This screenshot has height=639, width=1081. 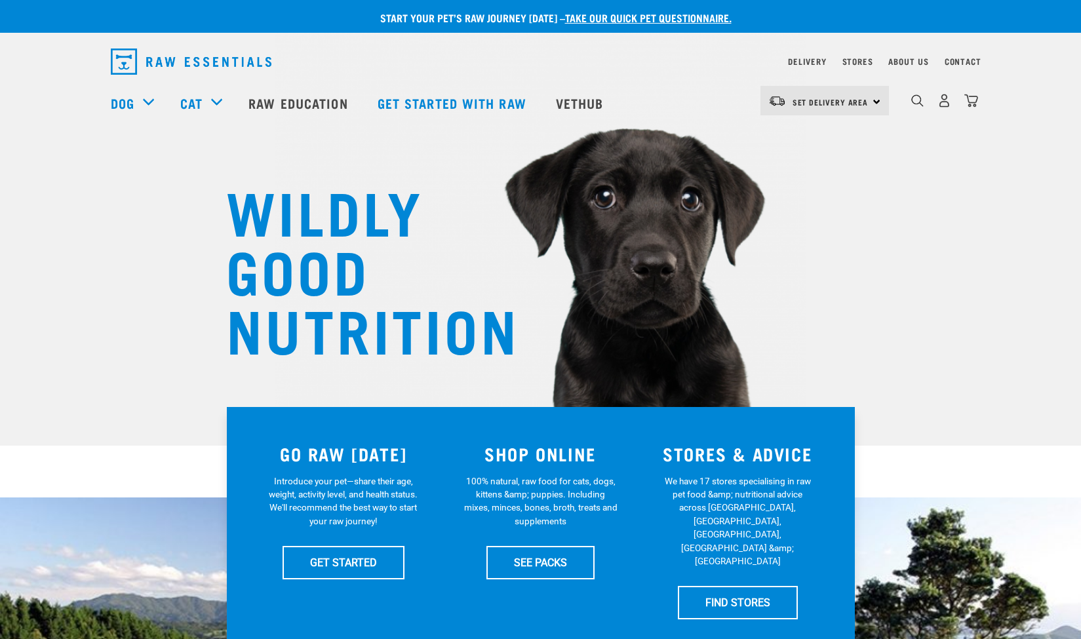 I want to click on img: home-icon-1@2x.png, so click(x=917, y=100).